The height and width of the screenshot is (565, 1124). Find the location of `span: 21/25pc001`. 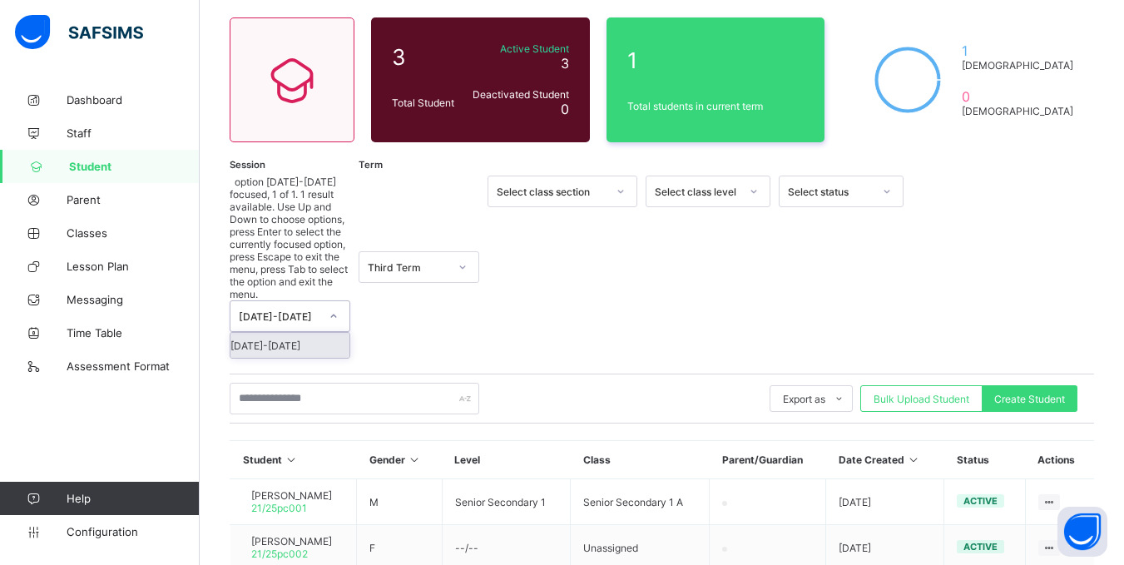

span: 21/25pc001 is located at coordinates (279, 508).